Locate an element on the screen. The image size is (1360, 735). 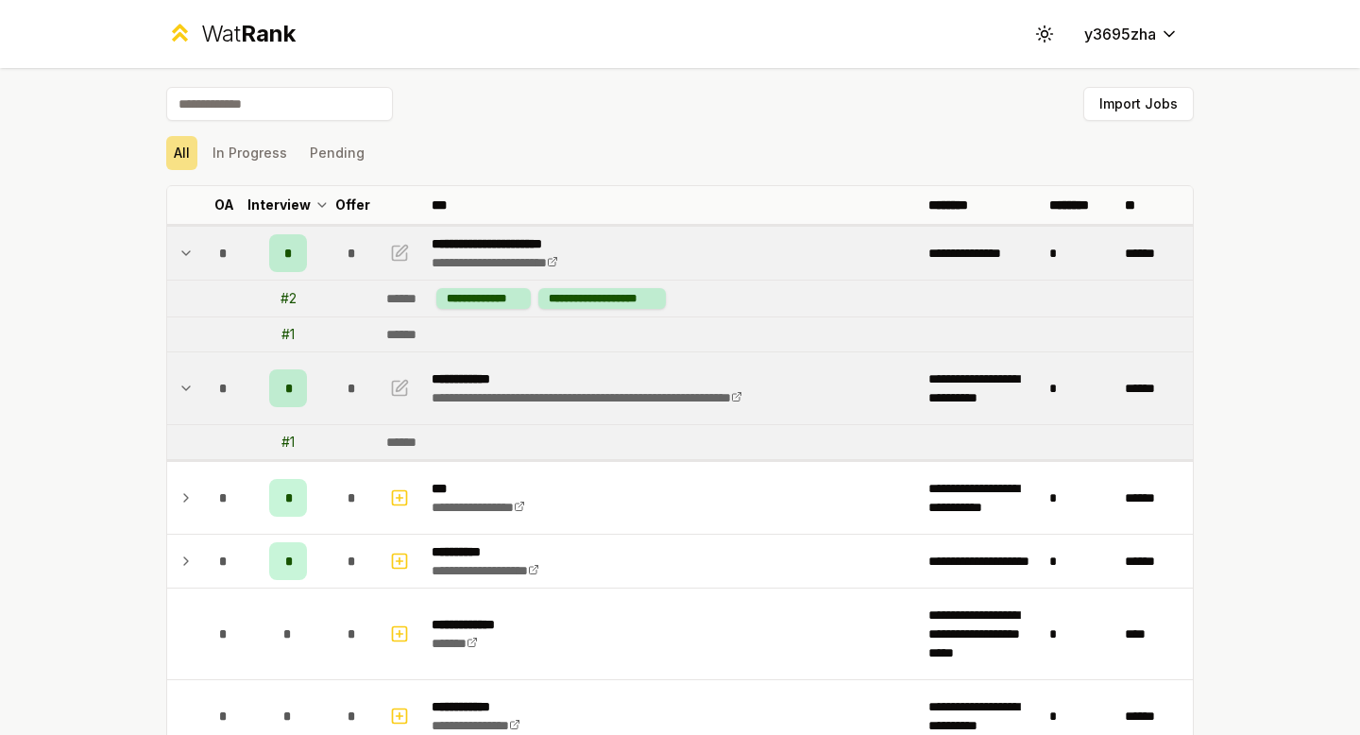
button: In Progress is located at coordinates (249, 153).